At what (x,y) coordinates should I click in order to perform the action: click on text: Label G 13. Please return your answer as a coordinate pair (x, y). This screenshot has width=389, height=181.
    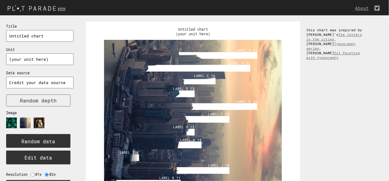
    Looking at the image, I should click on (184, 127).